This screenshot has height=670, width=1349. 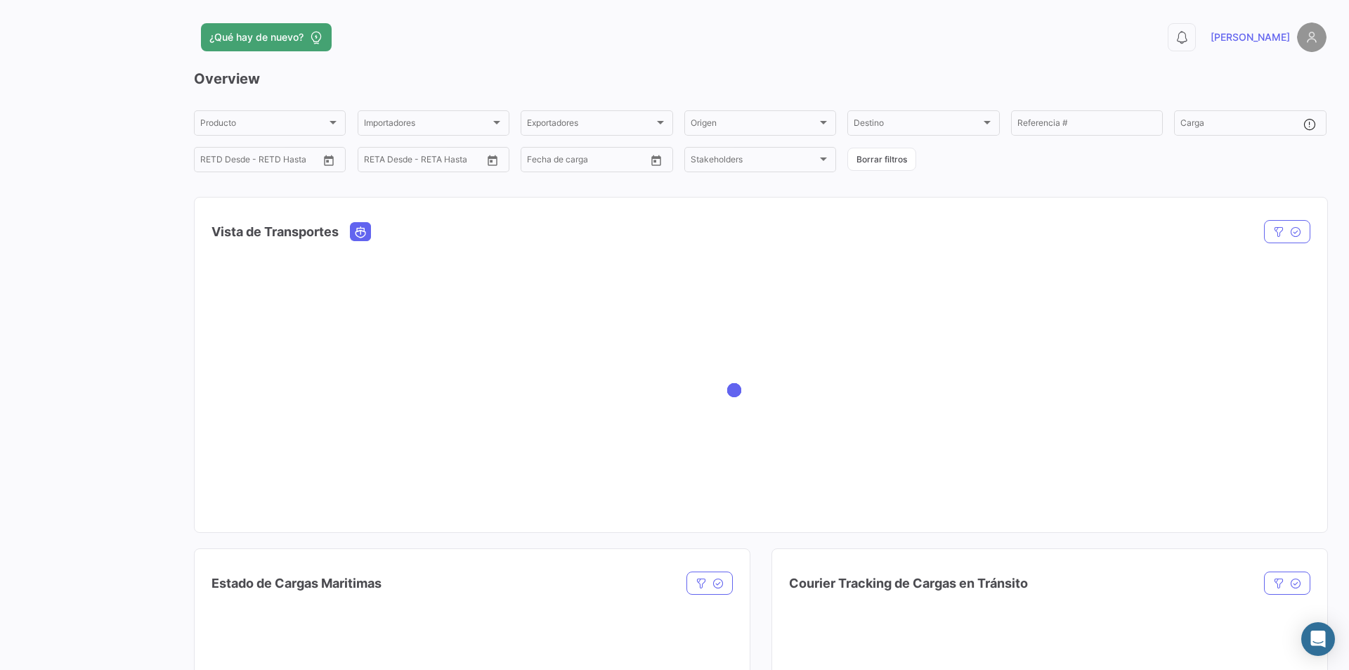 I want to click on span: Producto, so click(x=264, y=125).